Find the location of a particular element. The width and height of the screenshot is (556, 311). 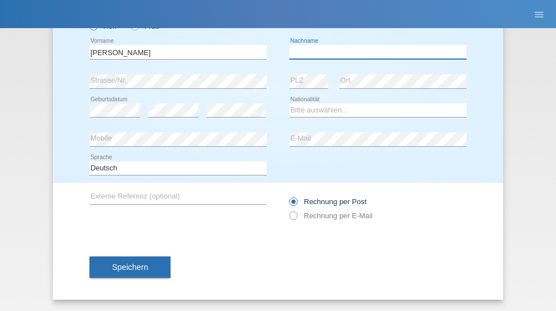

i: menu is located at coordinates (539, 15).